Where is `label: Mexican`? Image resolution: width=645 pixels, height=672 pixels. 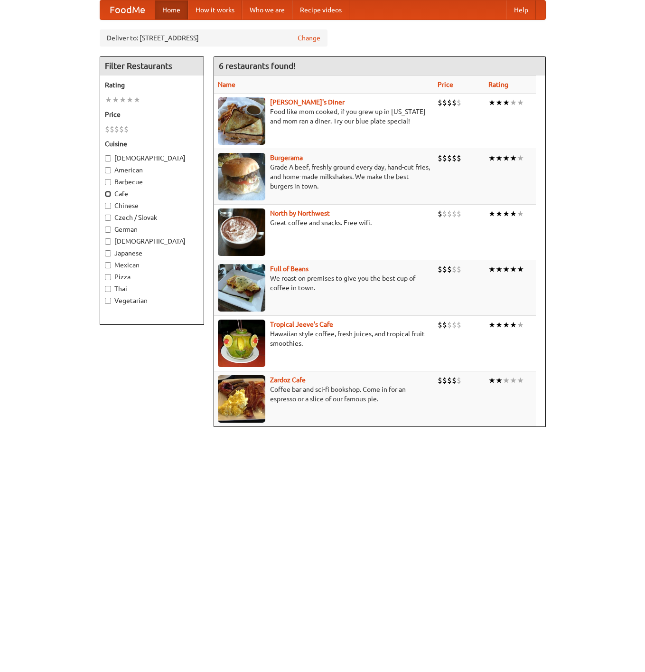
label: Mexican is located at coordinates (152, 265).